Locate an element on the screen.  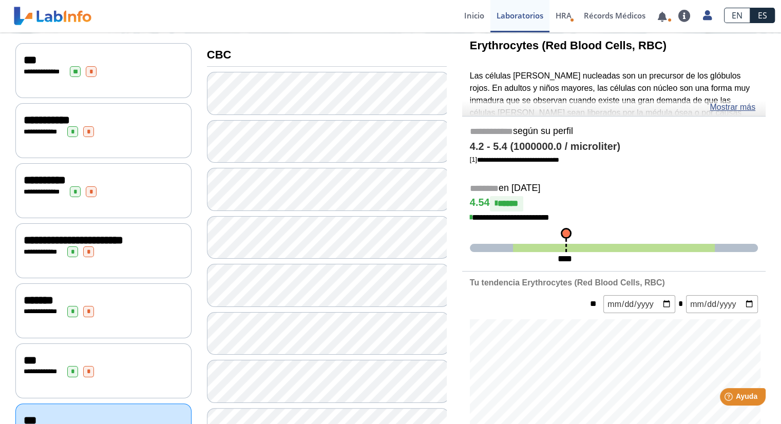
b: Erythrocytes (Red Blood Cells, RBC) is located at coordinates (568, 45).